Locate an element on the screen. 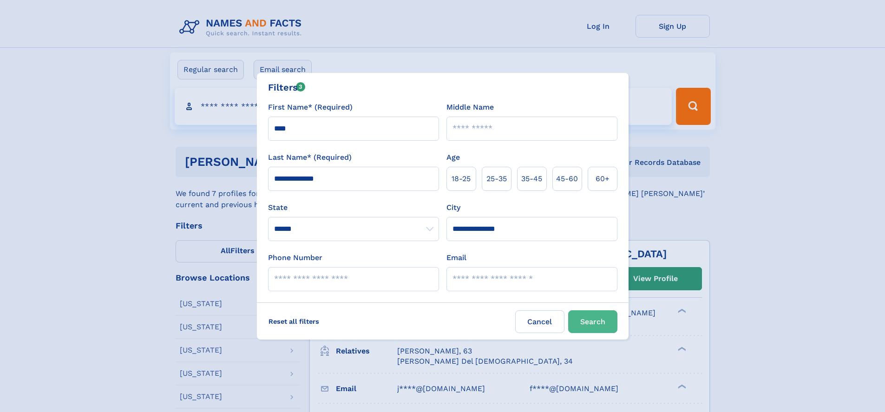 The image size is (885, 412). span: 35‑45 is located at coordinates (531, 179).